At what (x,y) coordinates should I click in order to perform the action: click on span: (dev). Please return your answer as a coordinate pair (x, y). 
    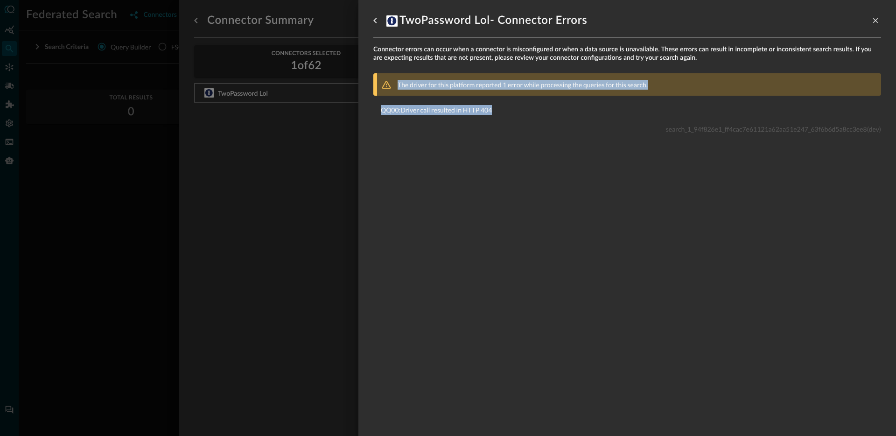
    Looking at the image, I should click on (874, 129).